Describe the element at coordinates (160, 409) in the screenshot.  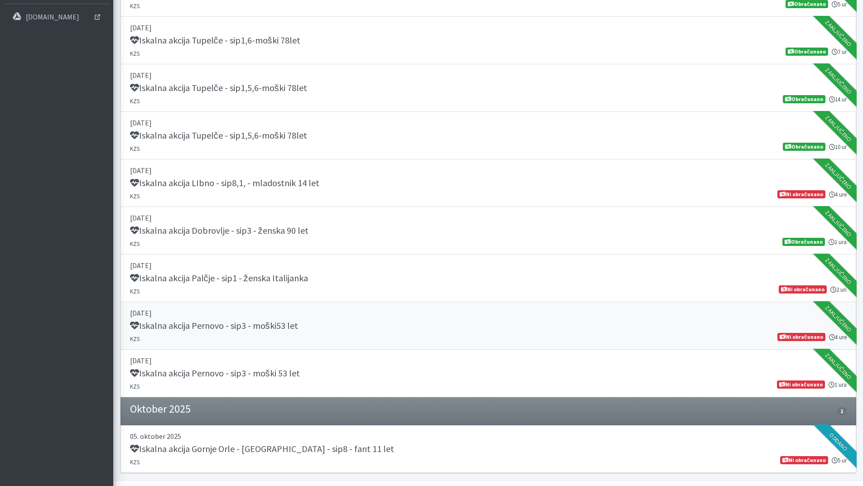
I see `h4: Oktober 2025` at that location.